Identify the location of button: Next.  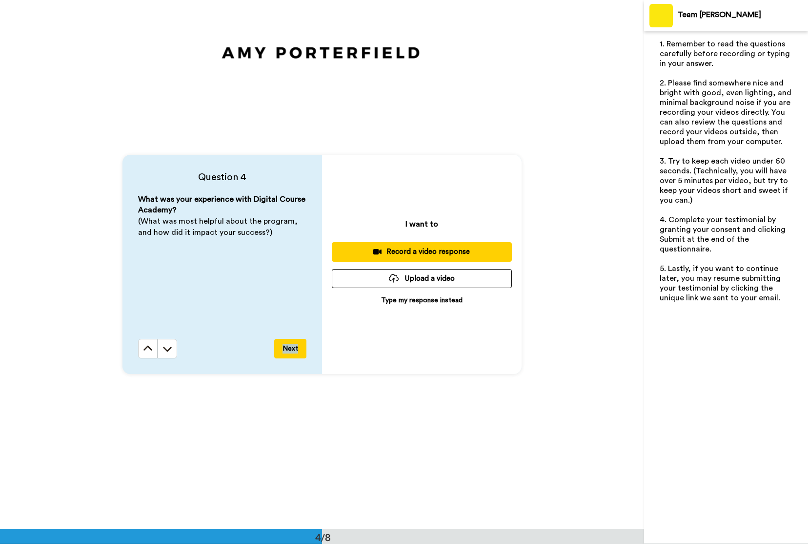
(290, 349).